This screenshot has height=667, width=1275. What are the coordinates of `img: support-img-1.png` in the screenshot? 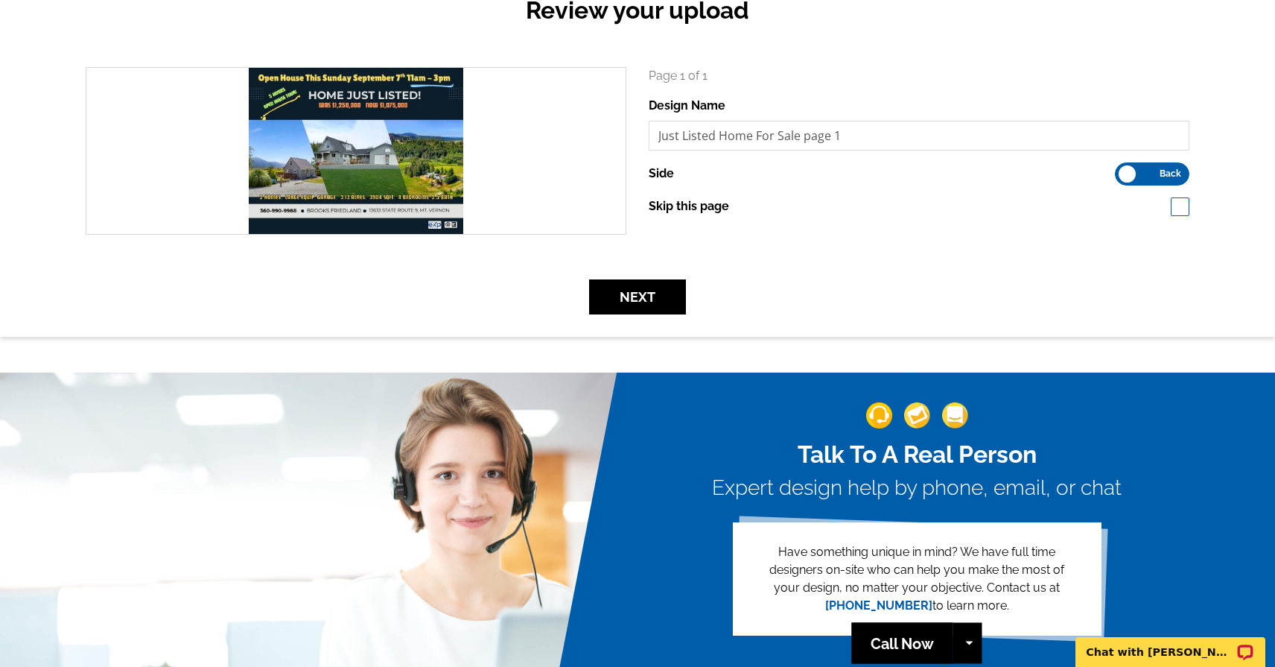 It's located at (879, 415).